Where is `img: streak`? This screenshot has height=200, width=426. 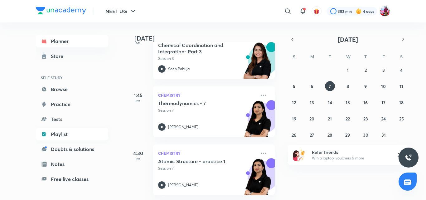
img: streak is located at coordinates (358, 11).